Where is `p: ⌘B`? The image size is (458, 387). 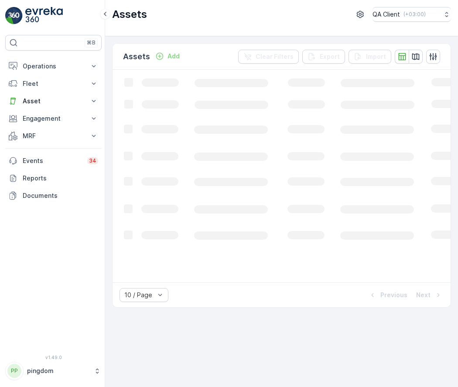
p: ⌘B is located at coordinates (91, 43).